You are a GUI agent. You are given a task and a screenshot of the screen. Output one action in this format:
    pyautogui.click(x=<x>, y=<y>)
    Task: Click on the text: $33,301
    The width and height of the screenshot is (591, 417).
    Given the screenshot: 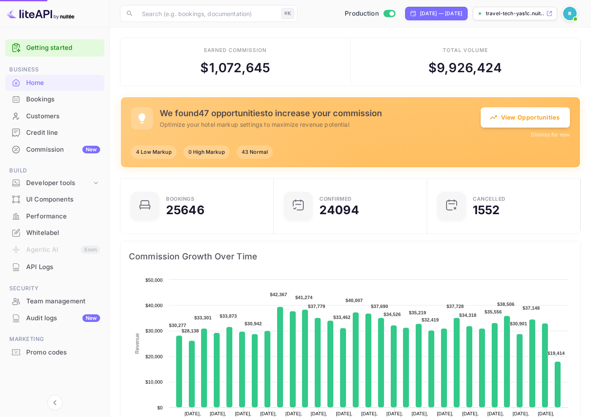 What is the action you would take?
    pyautogui.click(x=203, y=318)
    